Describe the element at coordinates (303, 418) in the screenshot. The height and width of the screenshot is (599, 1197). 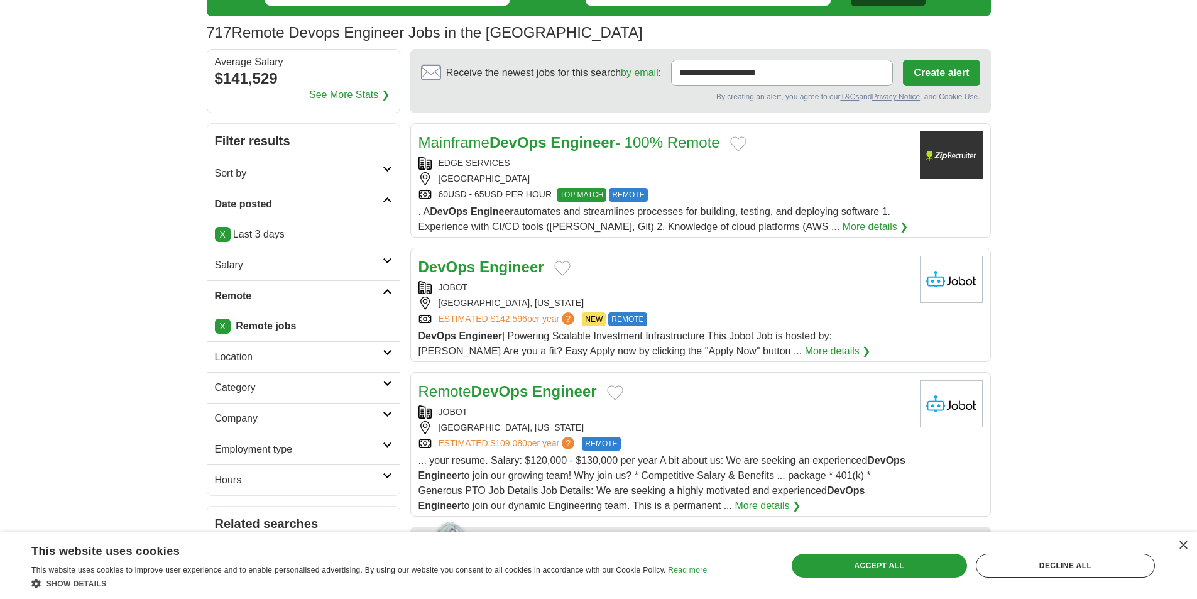
I see `a: Company` at that location.